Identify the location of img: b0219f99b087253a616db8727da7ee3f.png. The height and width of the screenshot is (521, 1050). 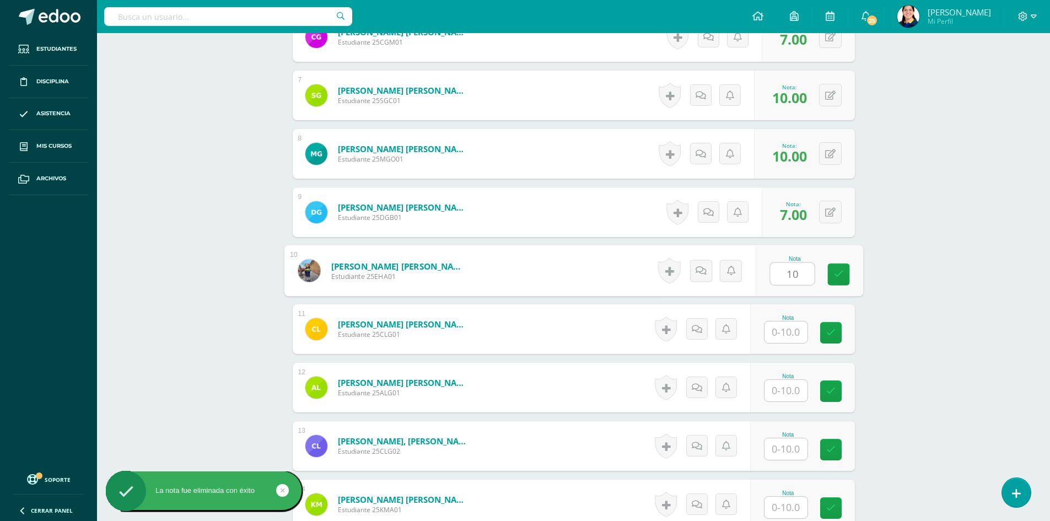
(908, 17).